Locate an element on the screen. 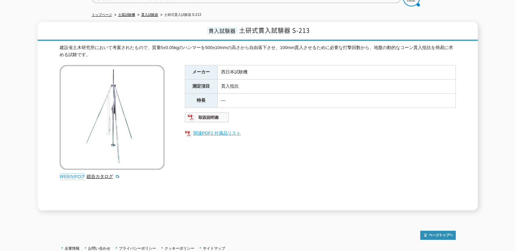  img: webカタログ is located at coordinates (72, 177).